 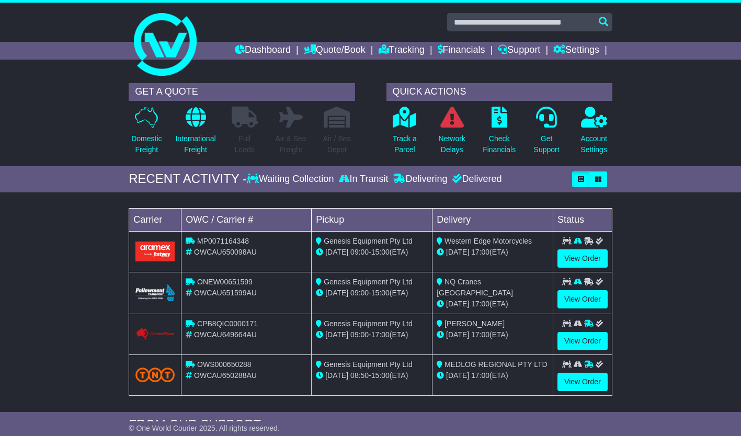 I want to click on div: Waiting Collection, so click(x=291, y=179).